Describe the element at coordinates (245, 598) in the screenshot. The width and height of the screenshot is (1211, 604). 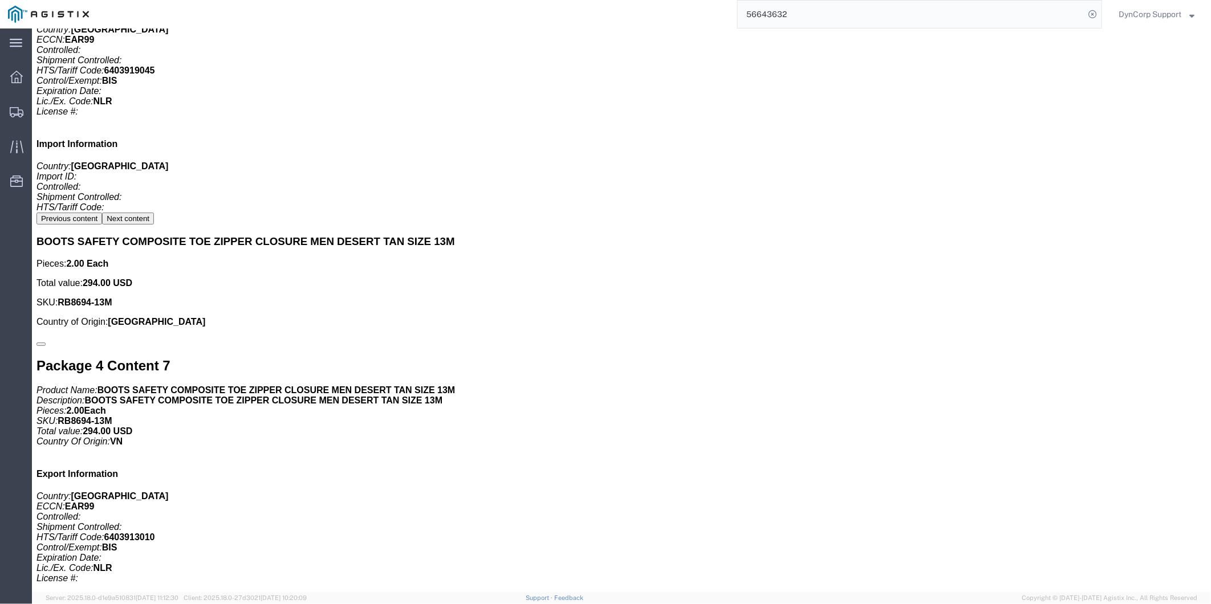
I see `span: Client: 2025.18.0-27d3021` at that location.